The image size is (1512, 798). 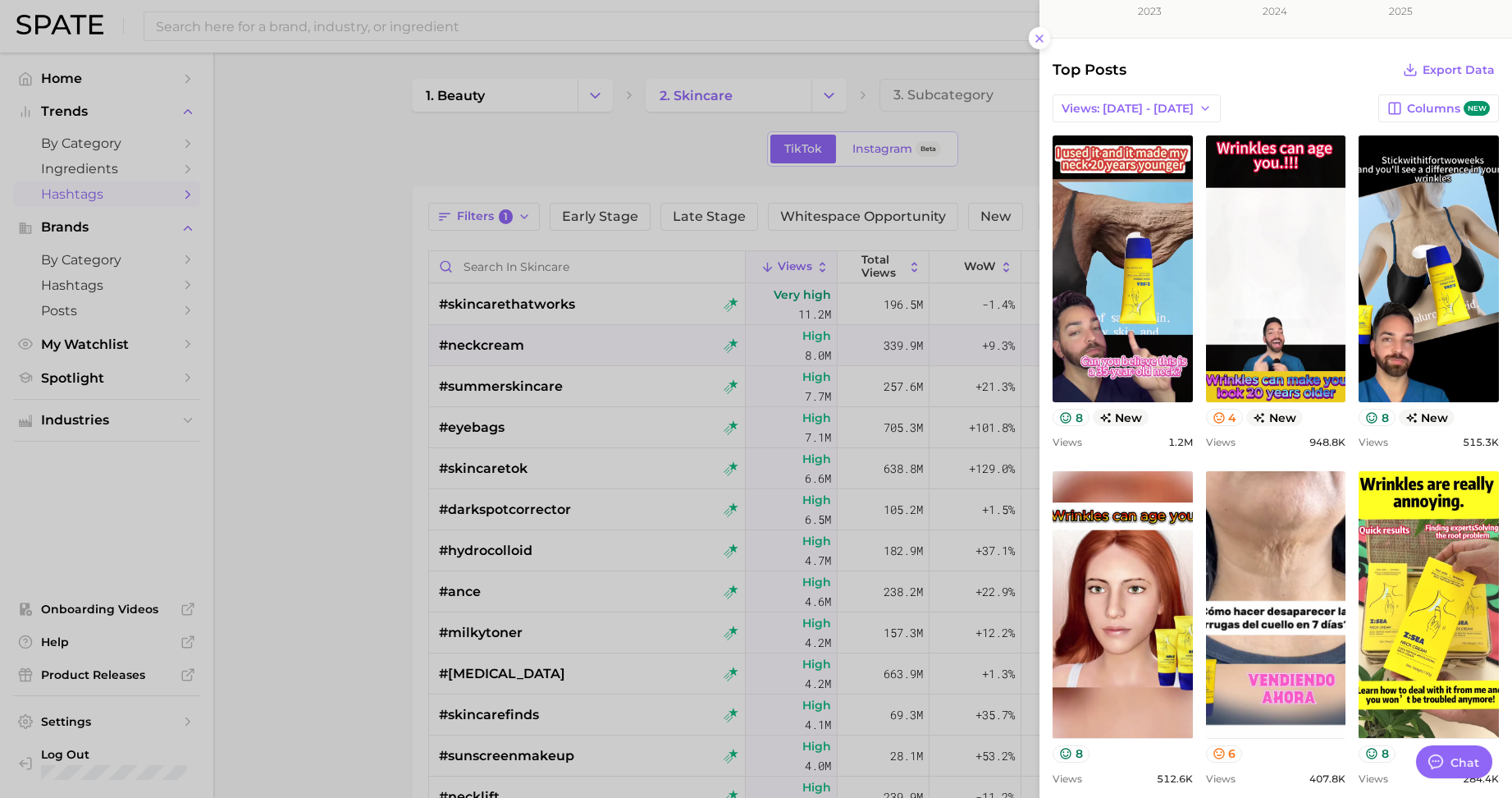 I want to click on span: 515.3k, so click(x=1481, y=442).